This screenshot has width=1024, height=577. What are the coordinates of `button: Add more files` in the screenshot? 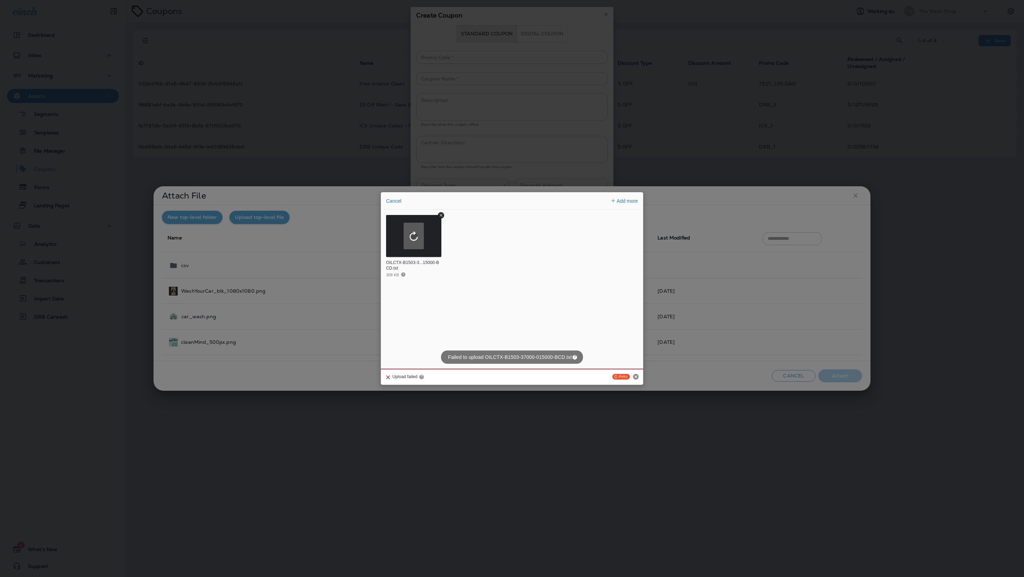 It's located at (625, 201).